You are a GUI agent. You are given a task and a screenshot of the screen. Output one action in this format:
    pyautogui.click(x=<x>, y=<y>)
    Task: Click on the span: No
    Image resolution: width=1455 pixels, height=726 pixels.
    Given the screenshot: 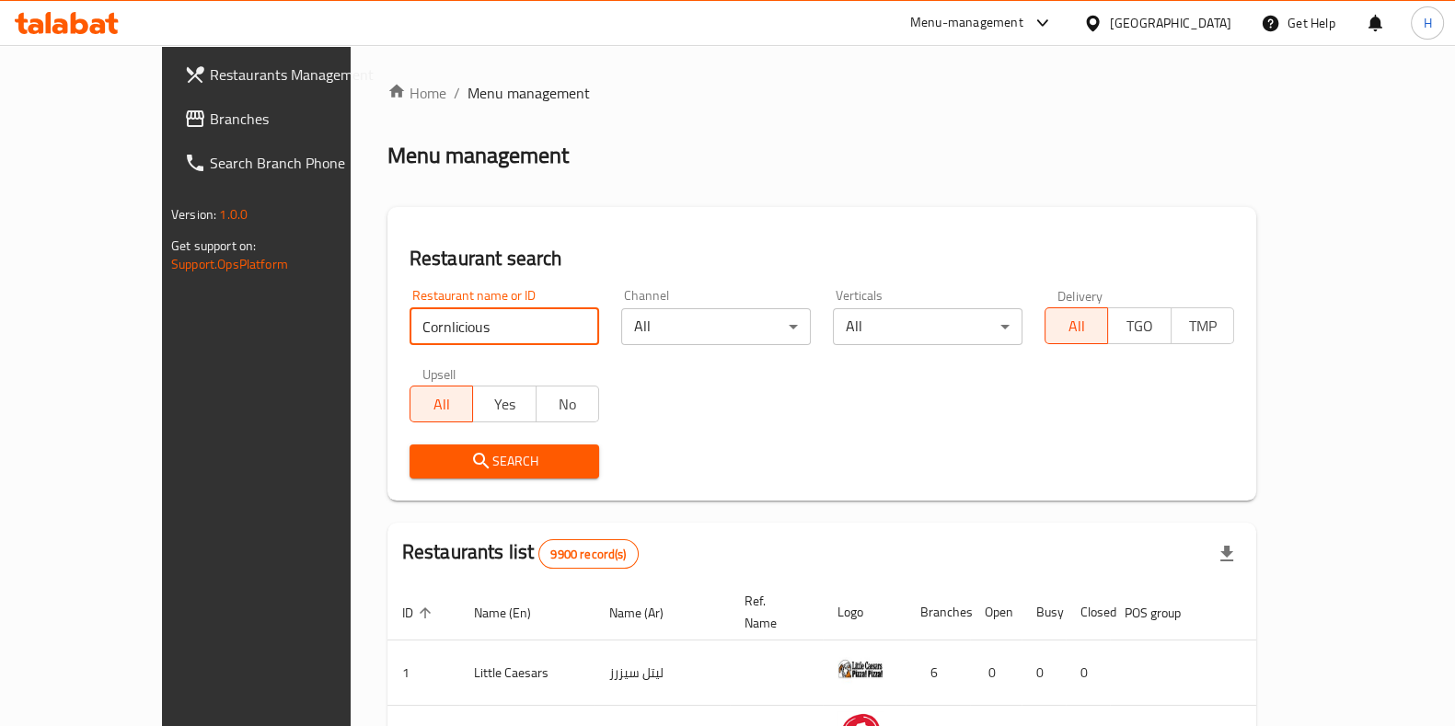 What is the action you would take?
    pyautogui.click(x=568, y=404)
    